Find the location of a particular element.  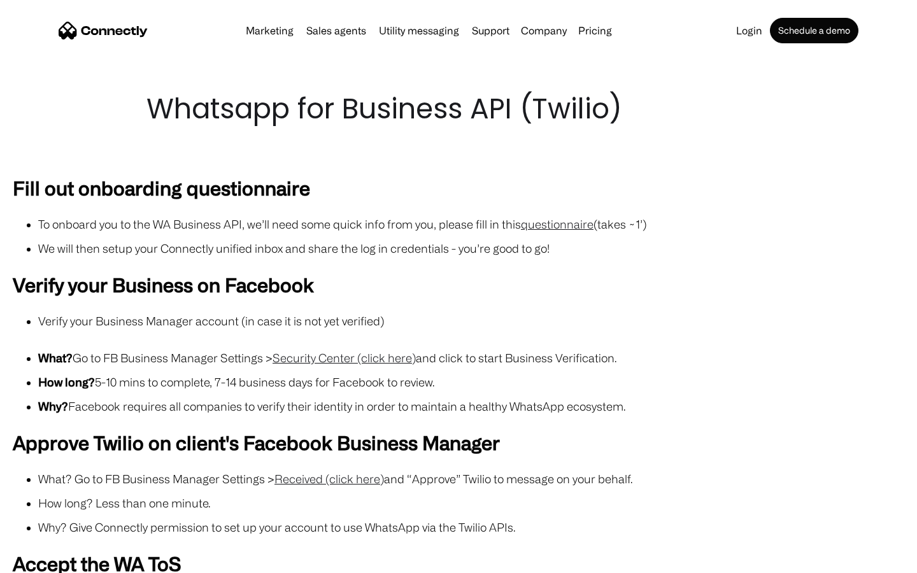

h1: Whatsapp for Business API (Twilio) is located at coordinates (459, 109).